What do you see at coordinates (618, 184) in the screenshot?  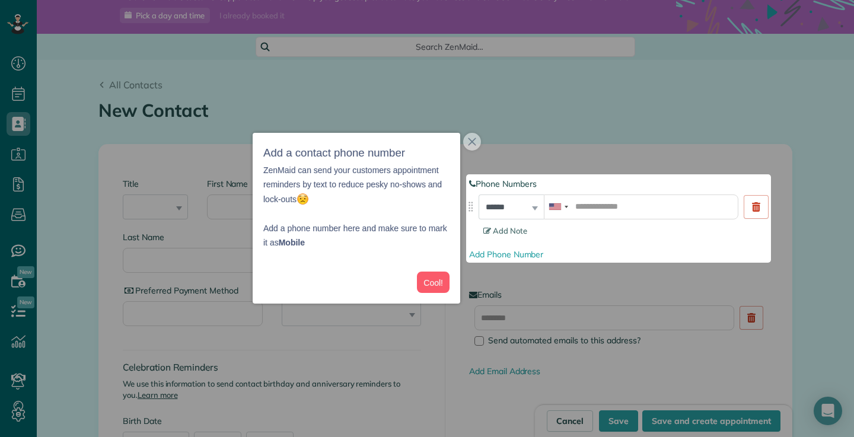 I see `label: Phone Numbers` at bounding box center [618, 184].